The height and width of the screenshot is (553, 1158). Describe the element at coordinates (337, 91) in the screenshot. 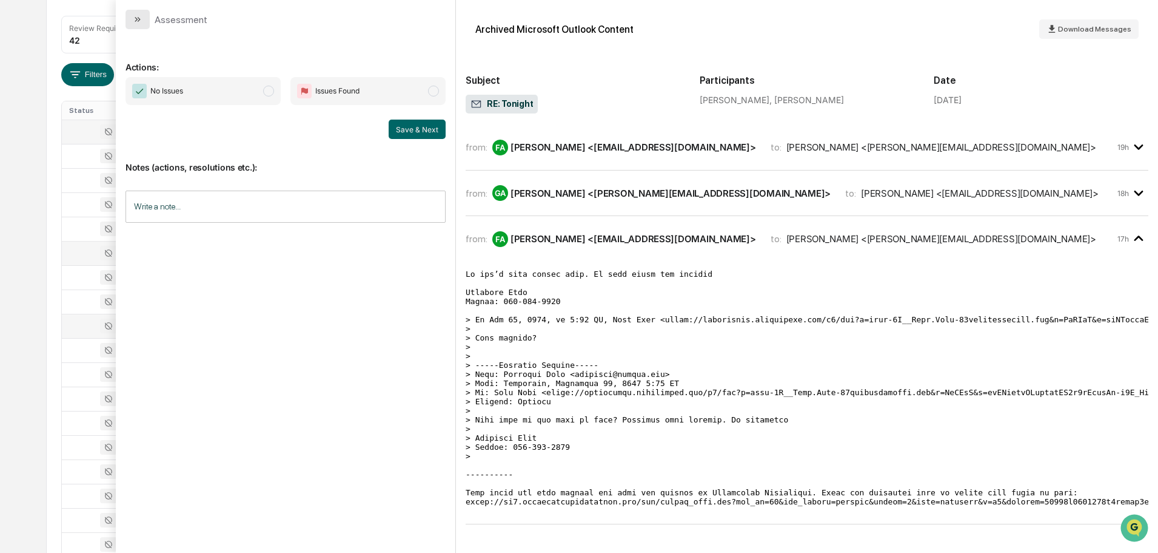

I see `span: Issues Found` at that location.